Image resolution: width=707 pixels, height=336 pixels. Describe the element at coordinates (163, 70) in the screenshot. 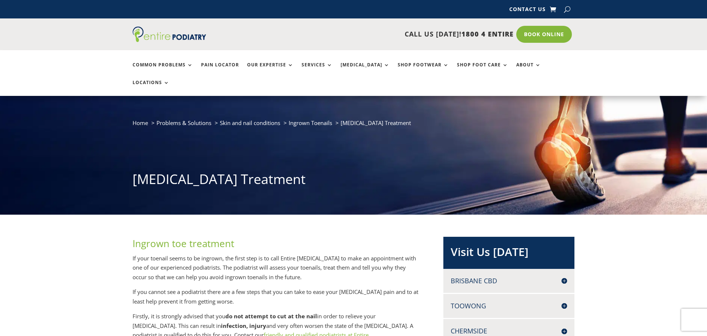

I see `a: Common Problems` at that location.